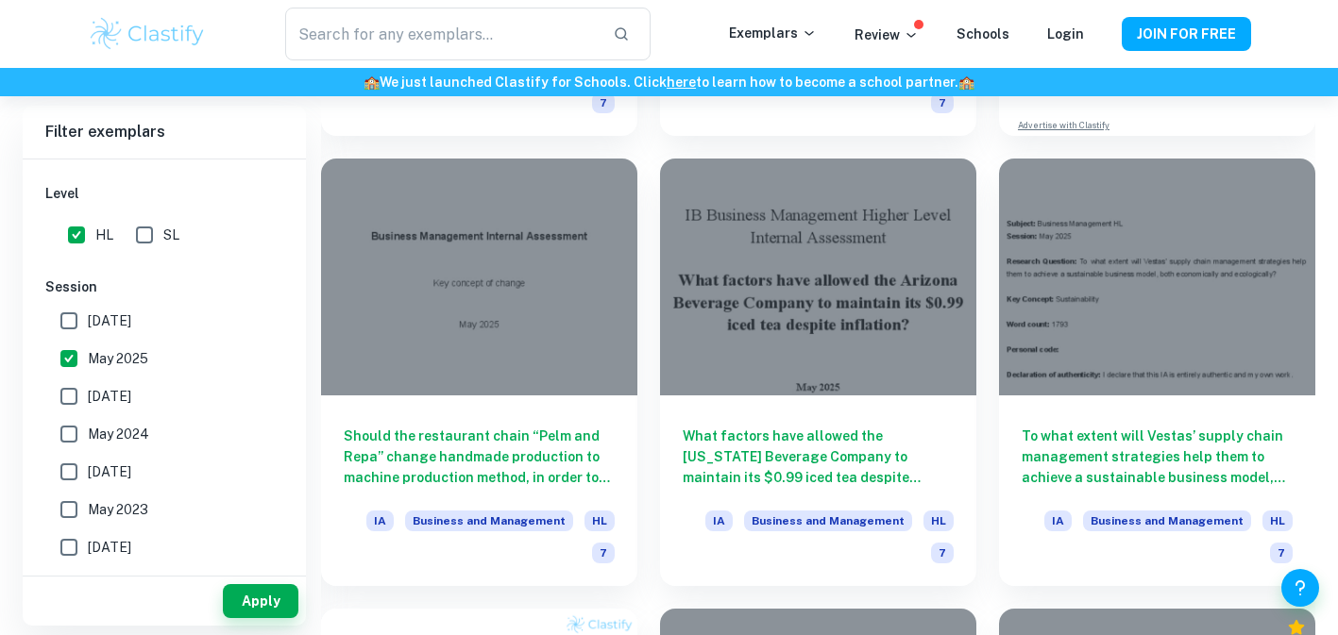 The height and width of the screenshot is (635, 1338). What do you see at coordinates (887, 35) in the screenshot?
I see `p: Review` at bounding box center [887, 35].